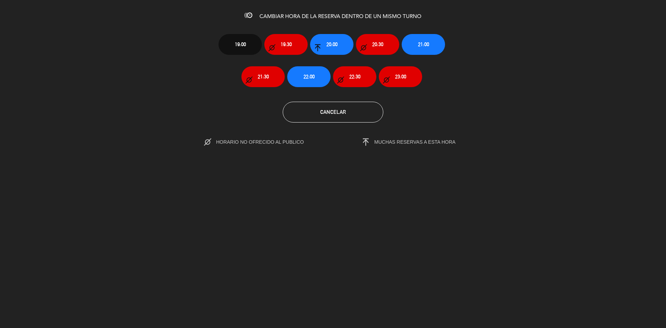  What do you see at coordinates (331, 44) in the screenshot?
I see `button: 20:00` at bounding box center [331, 44].